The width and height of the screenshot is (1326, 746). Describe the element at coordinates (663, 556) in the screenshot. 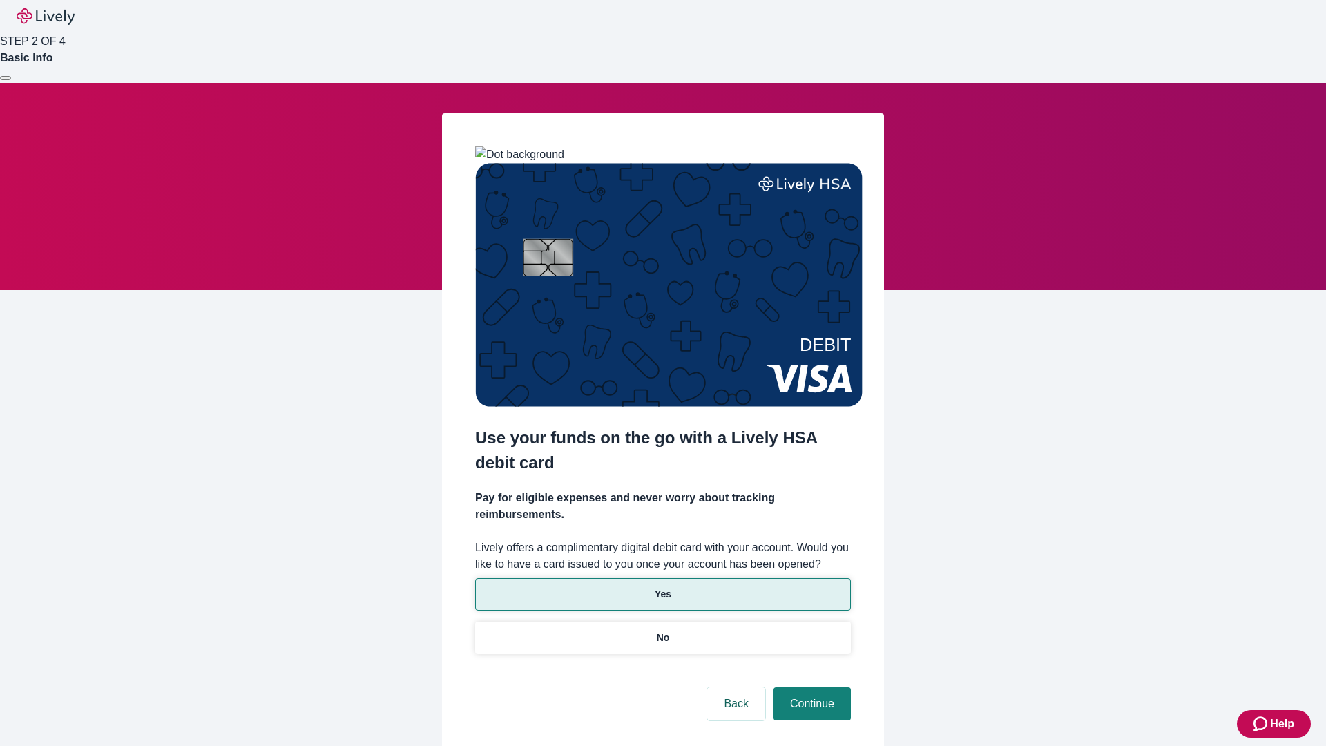

I see `label: Lively offers a complimentary digital debit card with your account. Would you like to have a card...` at that location.